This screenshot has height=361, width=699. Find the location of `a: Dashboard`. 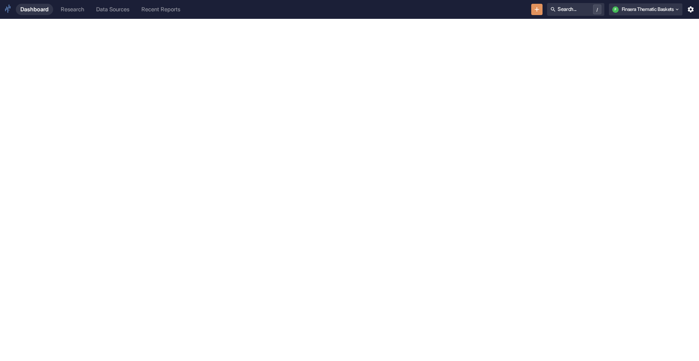

a: Dashboard is located at coordinates (34, 9).